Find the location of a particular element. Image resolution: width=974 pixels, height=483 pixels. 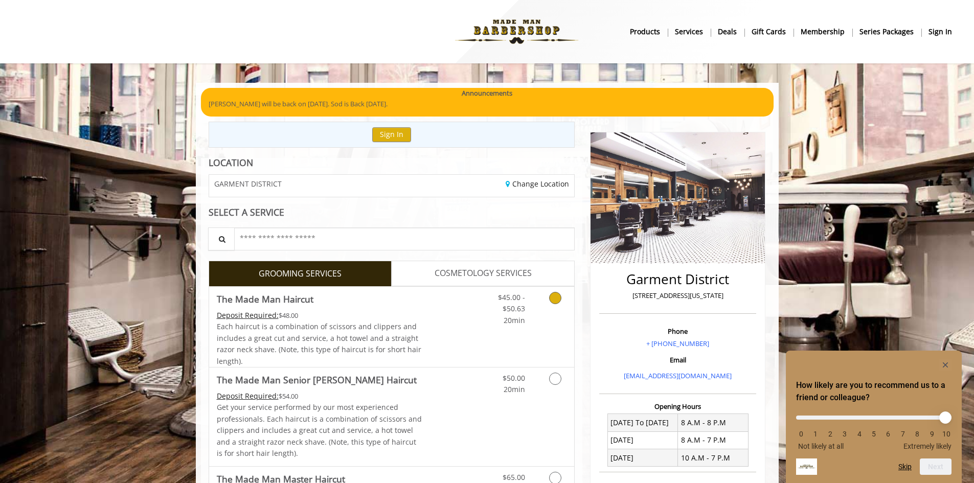

b: Membership is located at coordinates (822, 32).